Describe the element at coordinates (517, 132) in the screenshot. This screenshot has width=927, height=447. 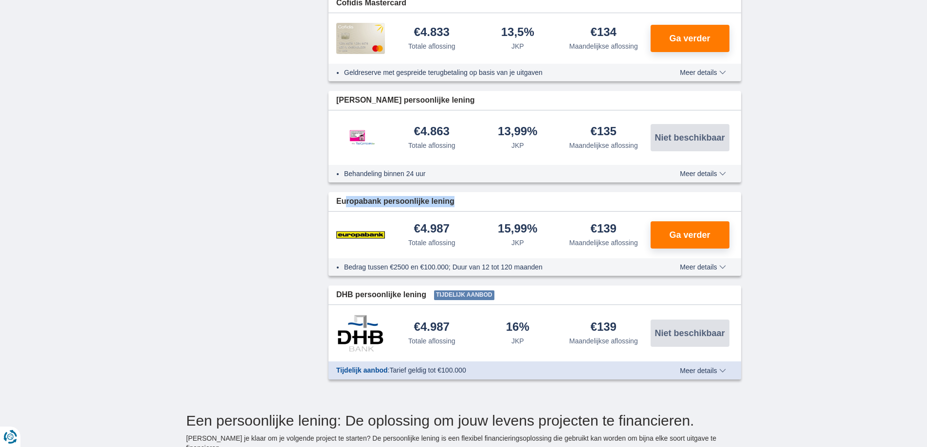
I see `div: 13,99%` at that location.